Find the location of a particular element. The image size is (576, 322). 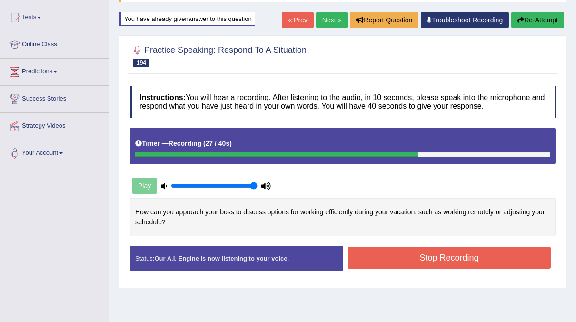

button: Re-Attempt is located at coordinates (537, 20).